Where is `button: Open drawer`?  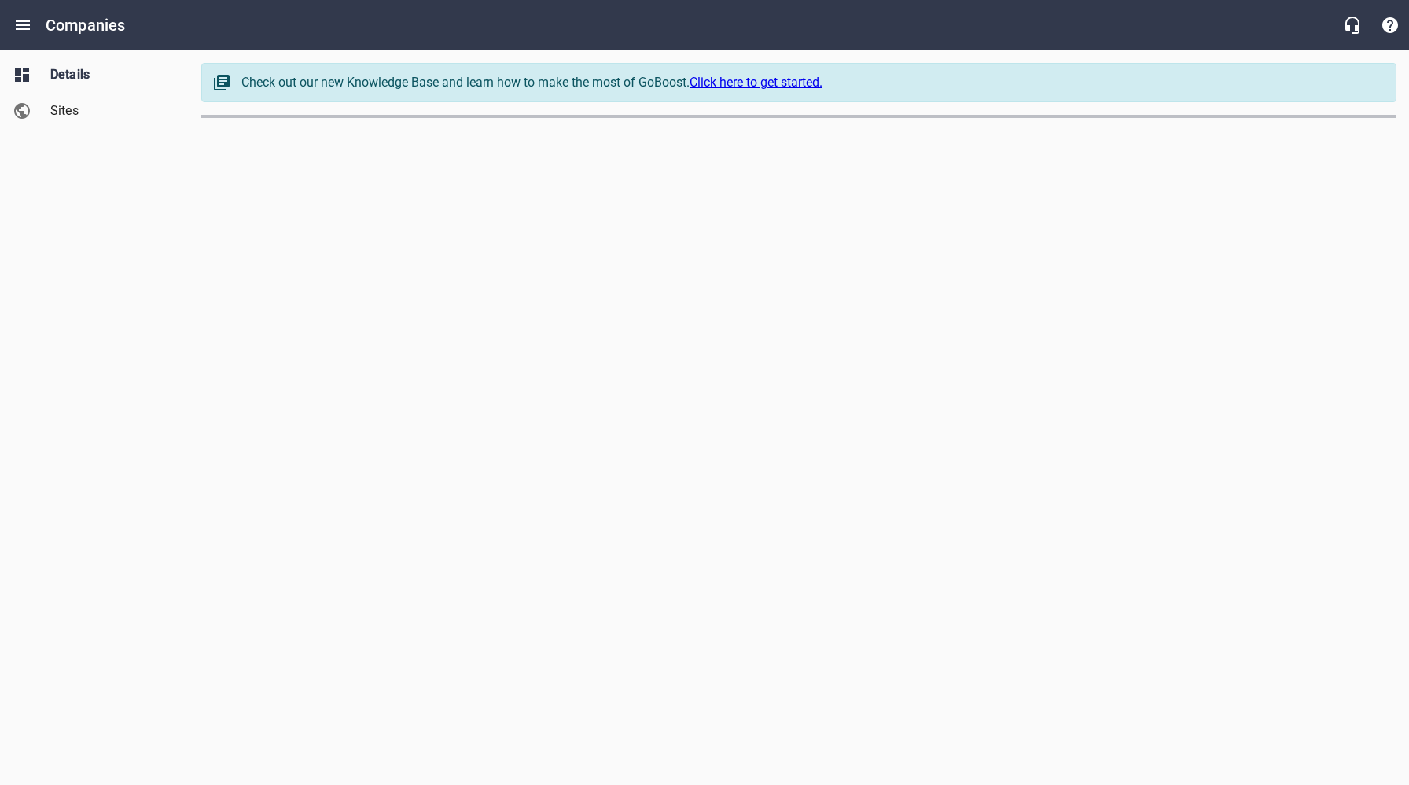
button: Open drawer is located at coordinates (23, 25).